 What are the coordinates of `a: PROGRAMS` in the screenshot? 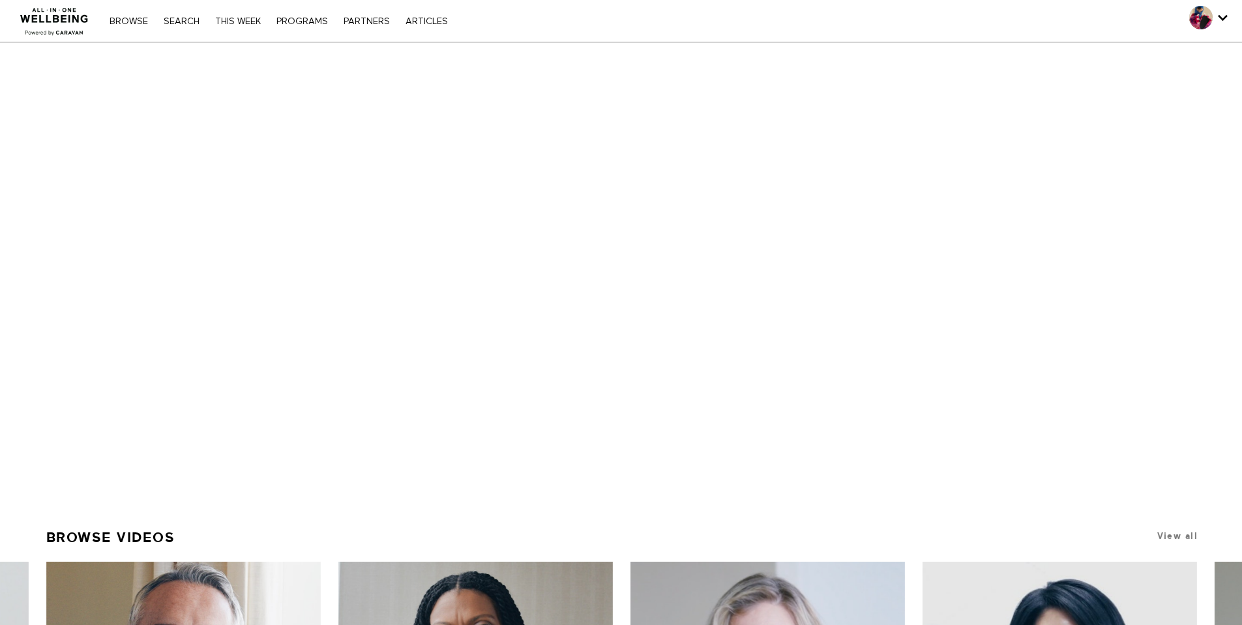 It's located at (302, 22).